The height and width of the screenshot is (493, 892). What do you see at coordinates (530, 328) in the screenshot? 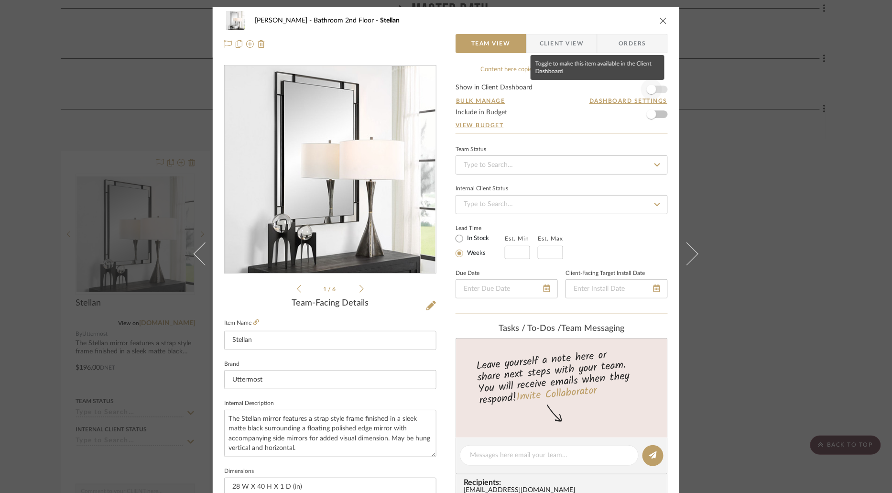
I see `span: Tasks / To-Dos /` at bounding box center [530, 328].